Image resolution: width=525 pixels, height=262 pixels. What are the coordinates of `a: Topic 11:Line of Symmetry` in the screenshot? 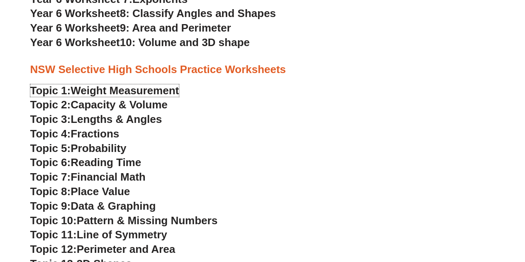 It's located at (99, 235).